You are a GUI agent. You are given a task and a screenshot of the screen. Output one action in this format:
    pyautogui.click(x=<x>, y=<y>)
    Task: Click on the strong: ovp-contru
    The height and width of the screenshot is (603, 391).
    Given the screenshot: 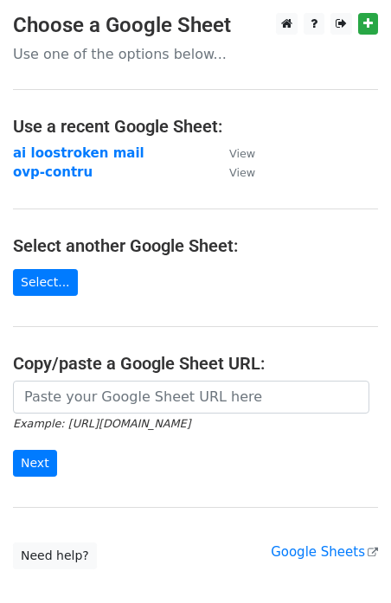 What is the action you would take?
    pyautogui.click(x=53, y=172)
    